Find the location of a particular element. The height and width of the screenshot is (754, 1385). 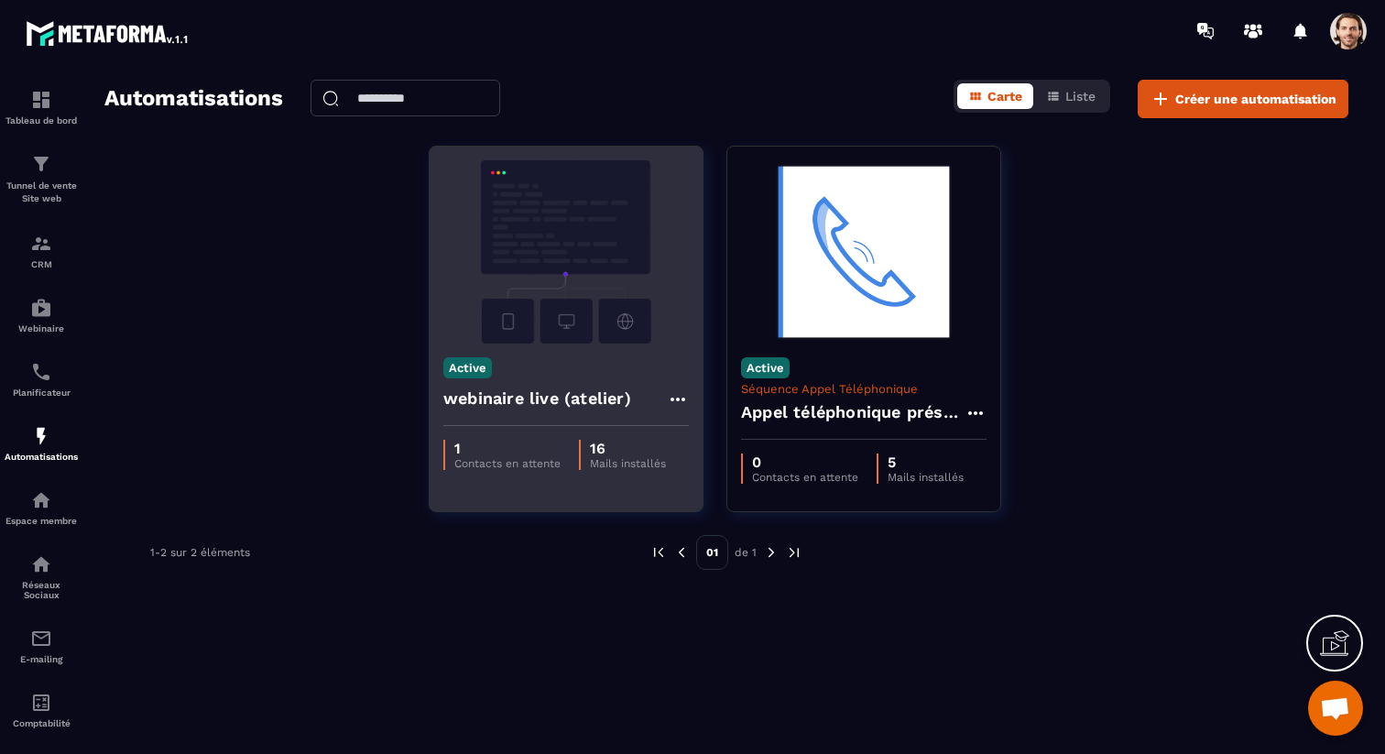

p: Automatisations is located at coordinates (41, 456).